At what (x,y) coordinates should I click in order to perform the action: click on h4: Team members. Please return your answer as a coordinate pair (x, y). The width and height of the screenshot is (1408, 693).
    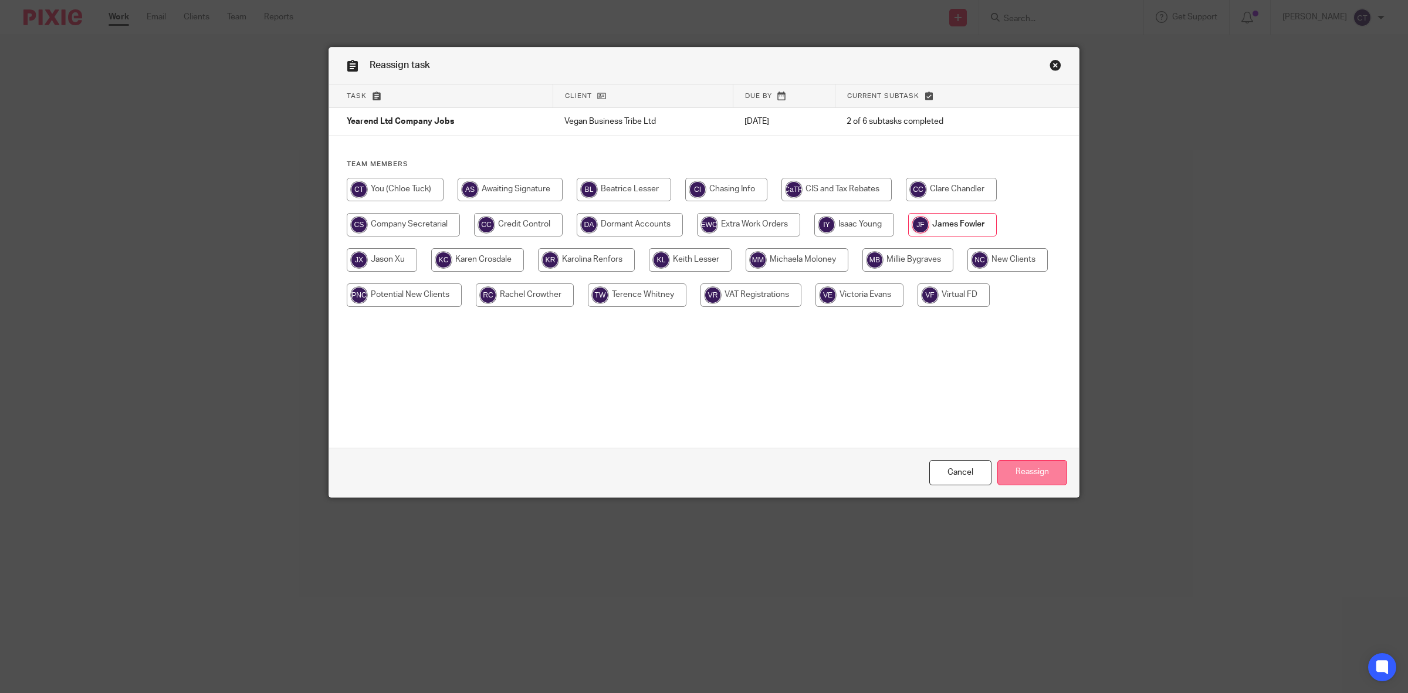
    Looking at the image, I should click on (704, 164).